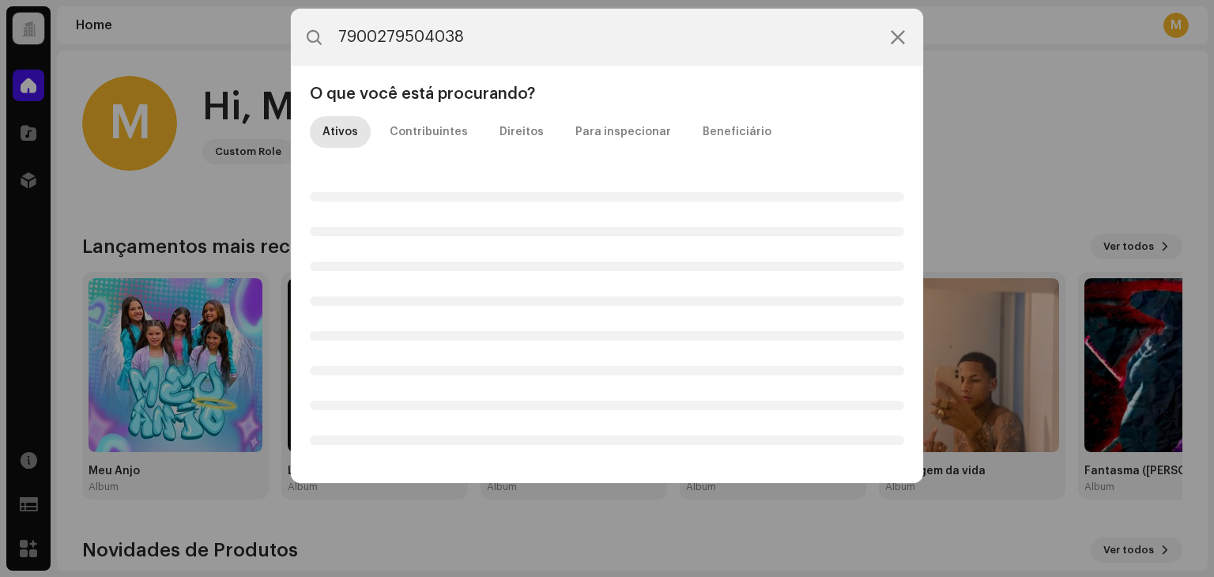 The width and height of the screenshot is (1214, 577). I want to click on div: Direitos, so click(522, 132).